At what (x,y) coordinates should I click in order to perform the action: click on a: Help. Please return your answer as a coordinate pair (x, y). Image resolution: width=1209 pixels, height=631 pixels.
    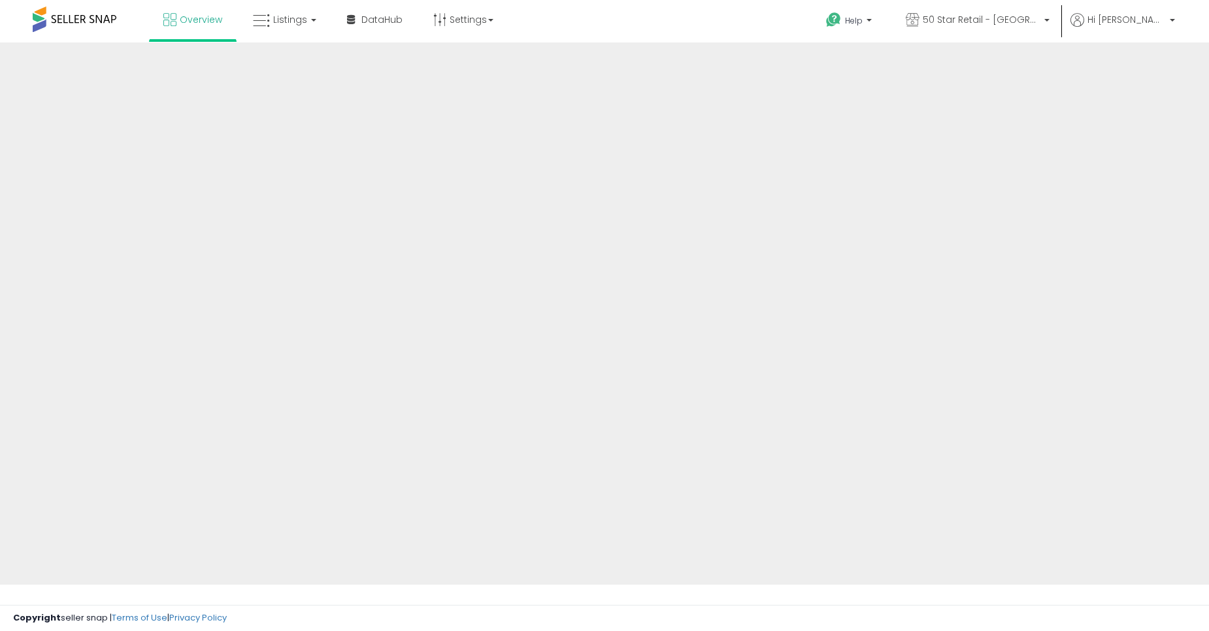
    Looking at the image, I should click on (850, 22).